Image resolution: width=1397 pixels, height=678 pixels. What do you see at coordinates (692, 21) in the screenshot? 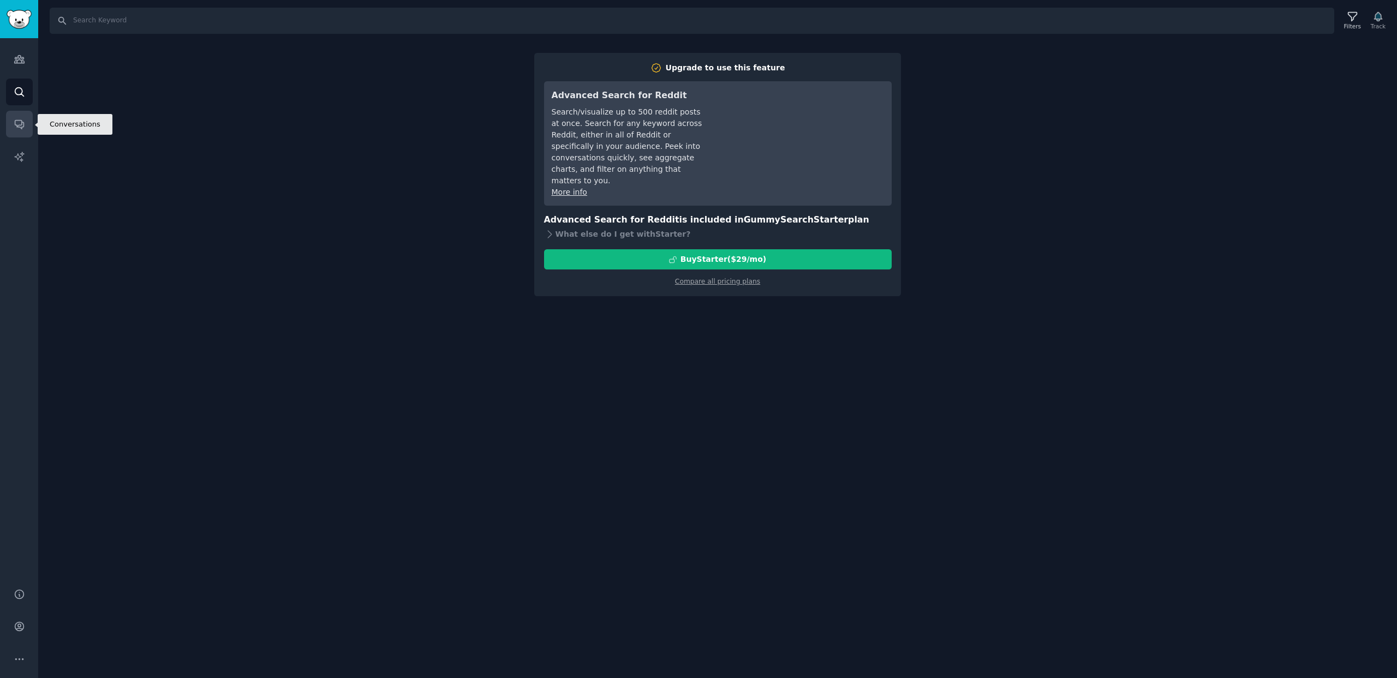
I see `input: Search Keyword` at bounding box center [692, 21].